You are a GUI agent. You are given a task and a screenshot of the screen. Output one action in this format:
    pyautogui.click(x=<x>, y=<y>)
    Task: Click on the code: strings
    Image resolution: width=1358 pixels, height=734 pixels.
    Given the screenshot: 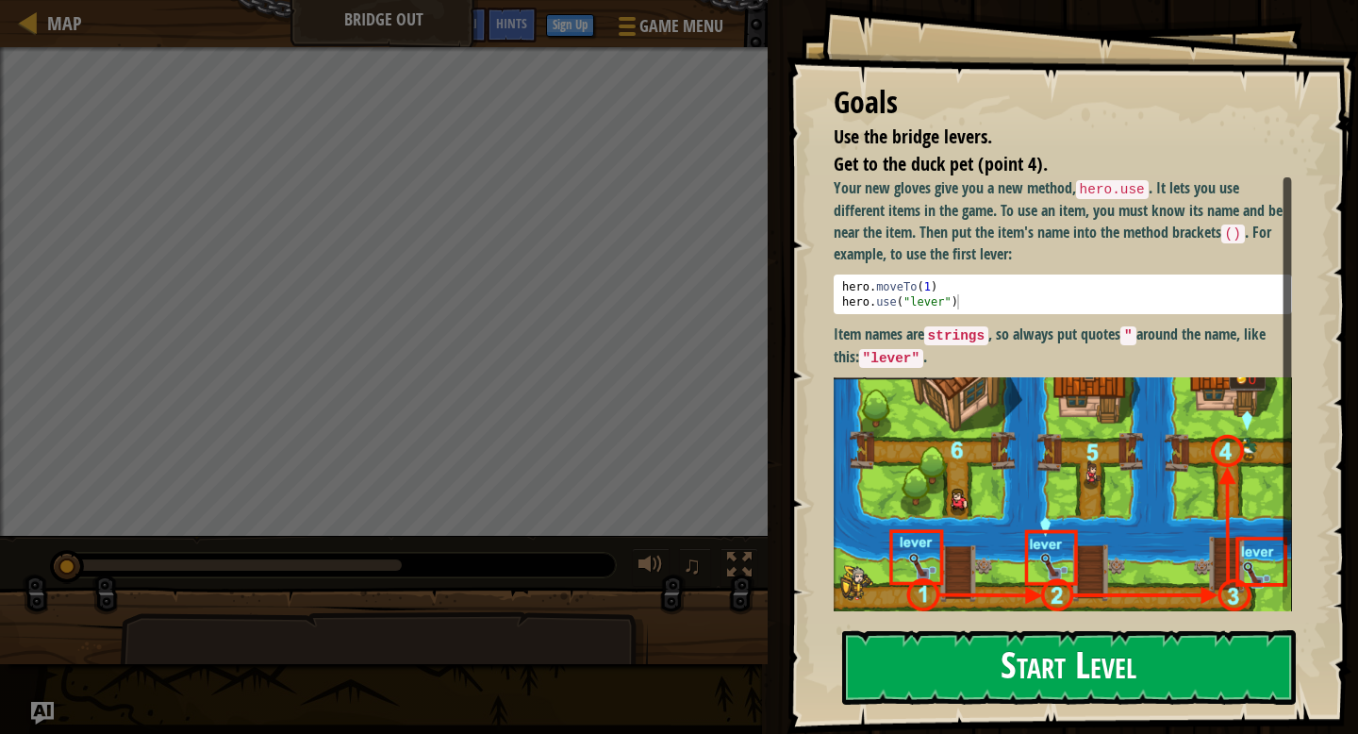 What is the action you would take?
    pyautogui.click(x=956, y=336)
    